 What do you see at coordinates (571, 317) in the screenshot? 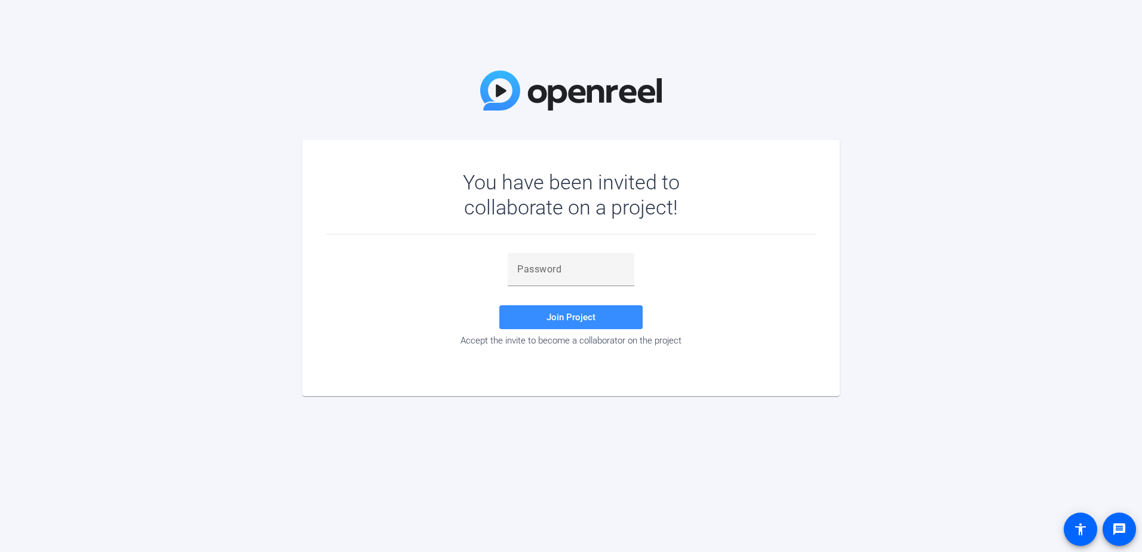
I see `button: Join Project` at bounding box center [571, 317].